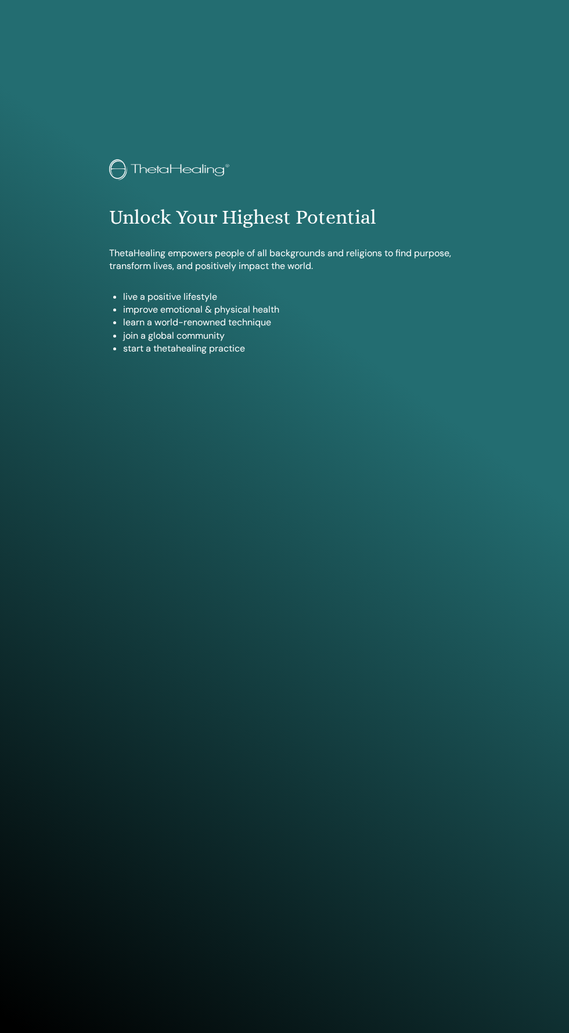 The image size is (569, 1033). Describe the element at coordinates (291, 349) in the screenshot. I see `li: start a thetahealing practice` at that location.